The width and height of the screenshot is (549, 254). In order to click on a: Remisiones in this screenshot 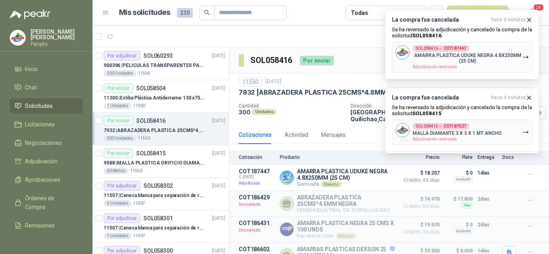, I will do `click(46, 226)`.